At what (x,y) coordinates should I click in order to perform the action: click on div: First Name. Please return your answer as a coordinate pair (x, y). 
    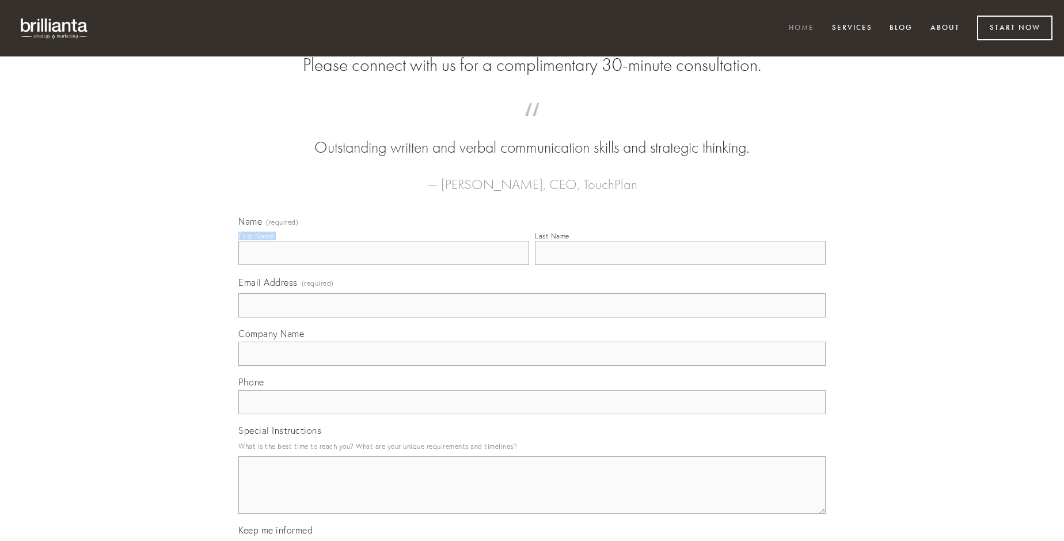
    Looking at the image, I should click on (256, 236).